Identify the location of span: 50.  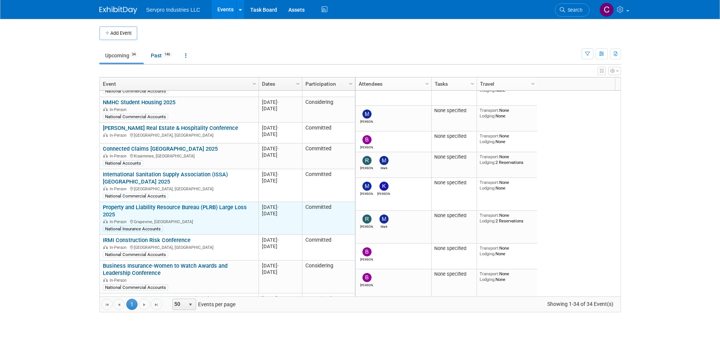
(179, 304).